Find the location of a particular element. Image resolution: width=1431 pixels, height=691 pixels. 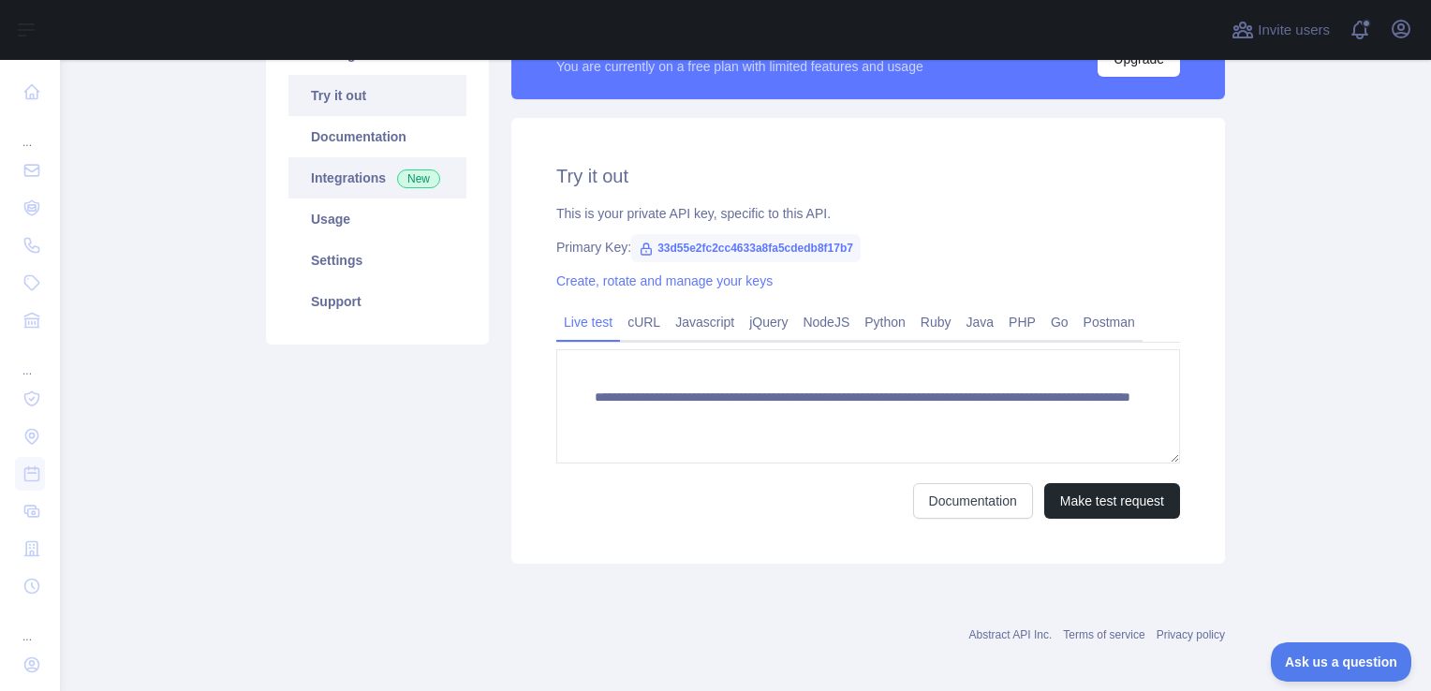

a: Java is located at coordinates (981, 322).